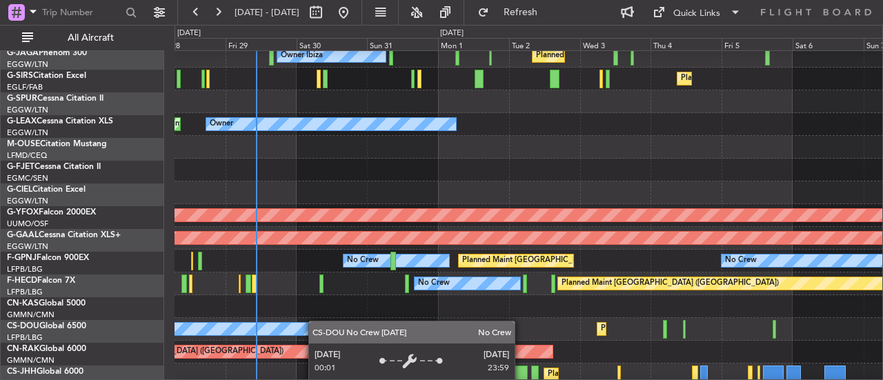 The height and width of the screenshot is (380, 883). Describe the element at coordinates (23, 213) in the screenshot. I see `span: G-YFOX` at that location.